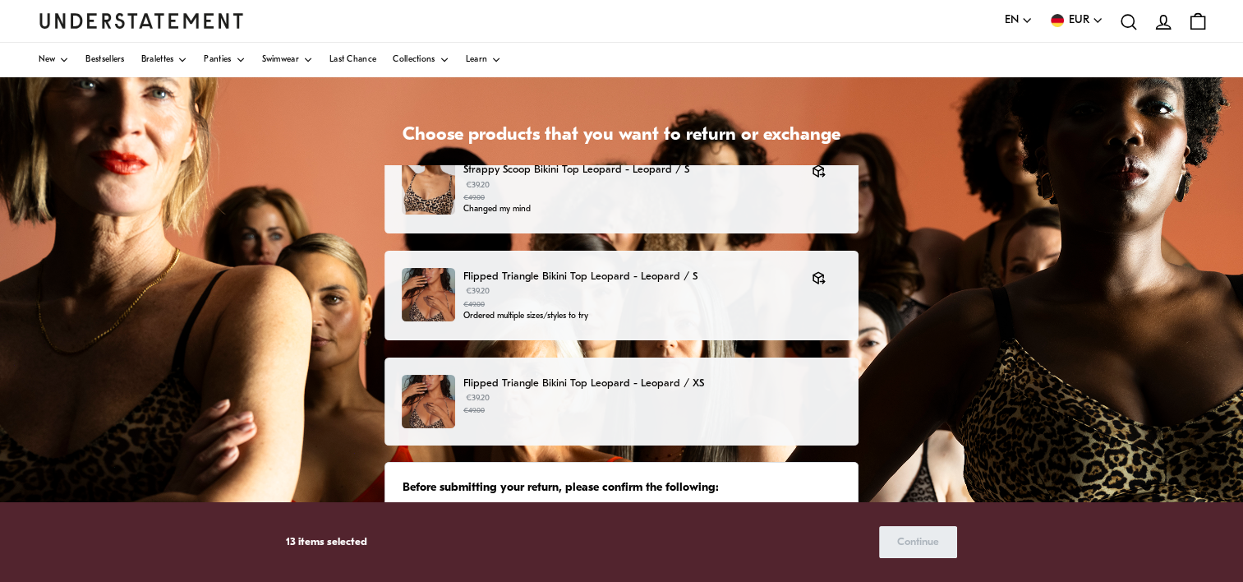 The width and height of the screenshot is (1243, 582). Describe the element at coordinates (217, 60) in the screenshot. I see `span: Panties` at that location.